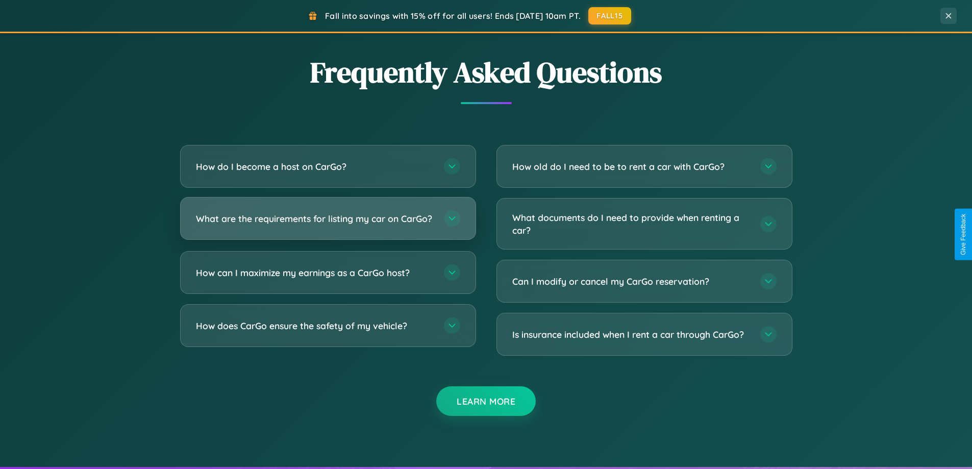 The height and width of the screenshot is (469, 972). I want to click on button: Learn More, so click(486, 401).